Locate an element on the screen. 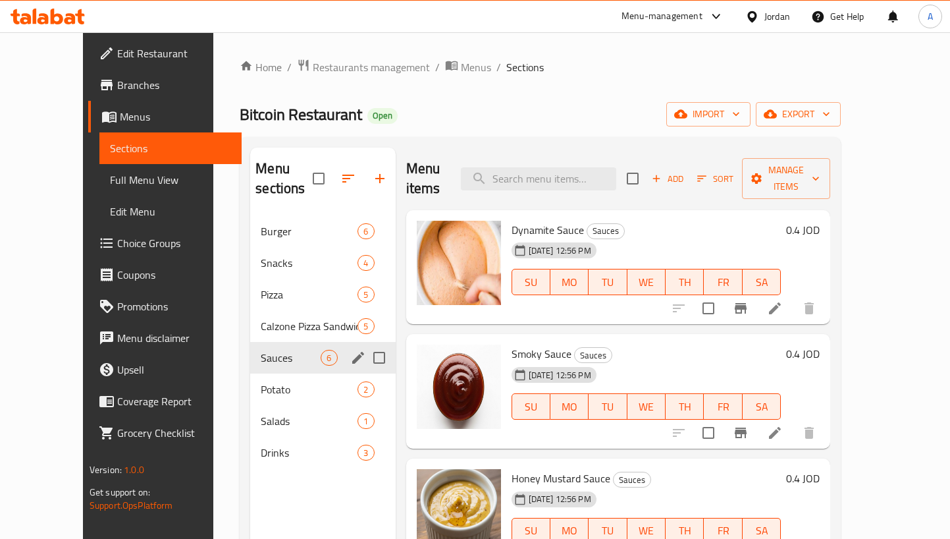 This screenshot has width=950, height=539. span: Honey Mustard Sauce is located at coordinates (561, 478).